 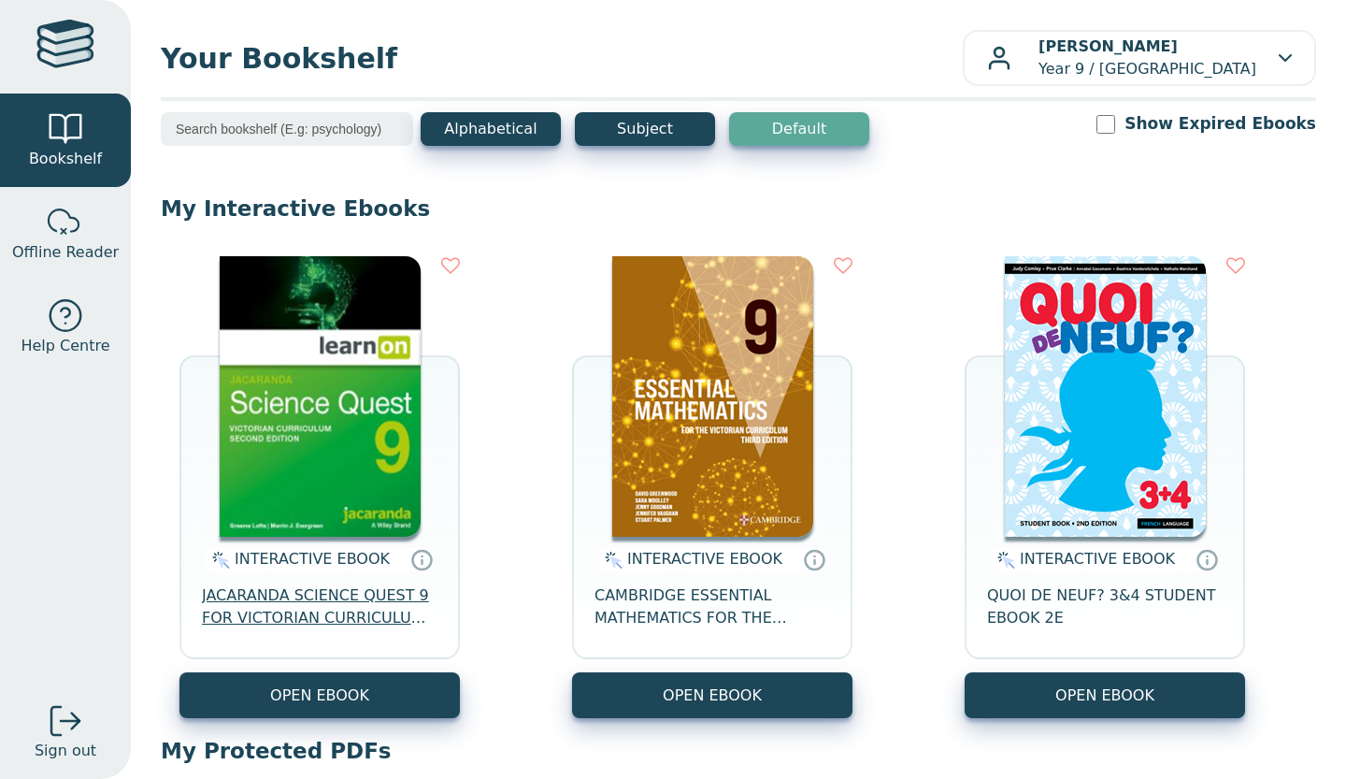 What do you see at coordinates (65, 159) in the screenshot?
I see `span: Bookshelf` at bounding box center [65, 159].